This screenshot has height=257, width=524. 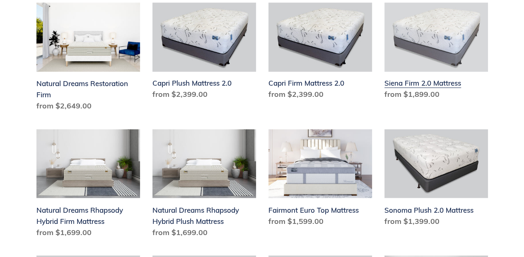 What do you see at coordinates (88, 185) in the screenshot?
I see `a: Natural Dreams Rhapsody Hybrid Firm Mattress` at bounding box center [88, 185].